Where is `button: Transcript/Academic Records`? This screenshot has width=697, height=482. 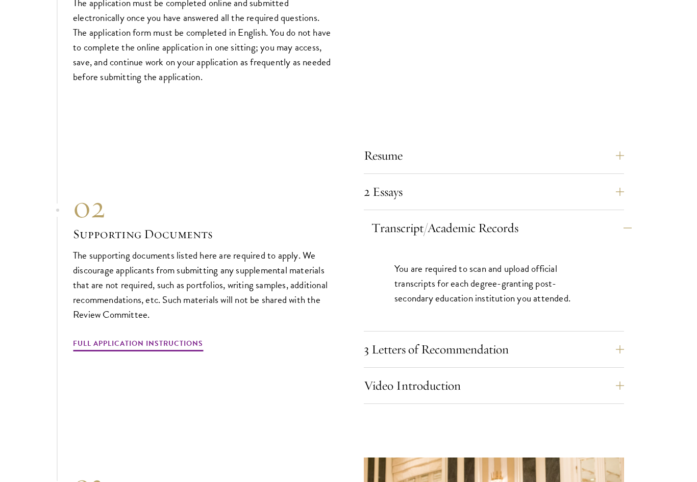
button: Transcript/Academic Records is located at coordinates (502, 228).